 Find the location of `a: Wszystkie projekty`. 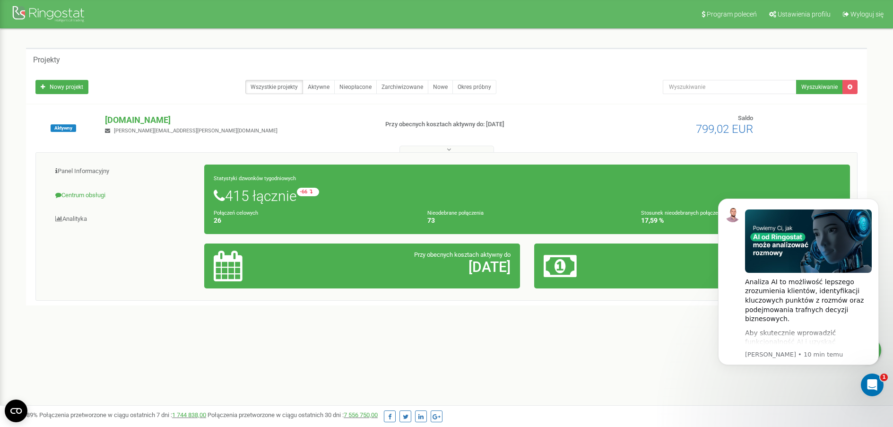

a: Wszystkie projekty is located at coordinates (274, 87).